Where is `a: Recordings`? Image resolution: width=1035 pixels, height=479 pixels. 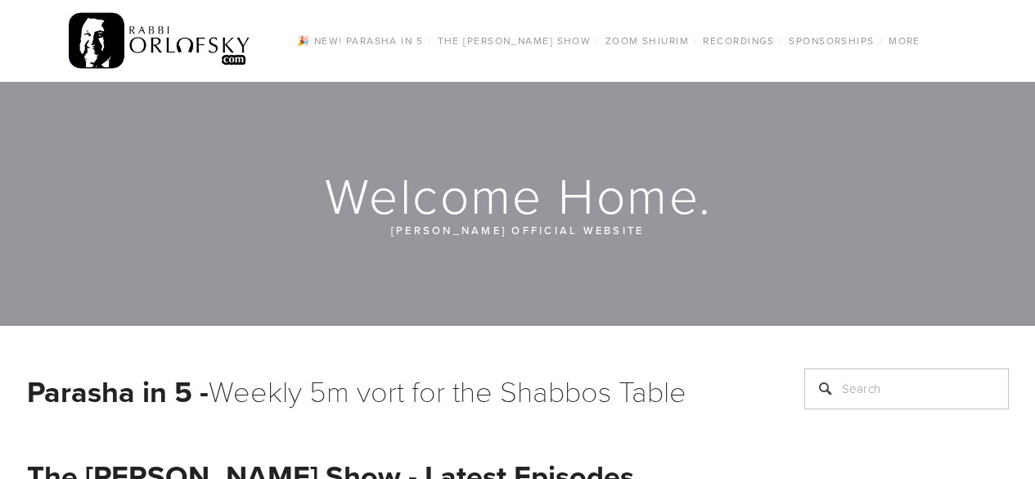 a: Recordings is located at coordinates (738, 41).